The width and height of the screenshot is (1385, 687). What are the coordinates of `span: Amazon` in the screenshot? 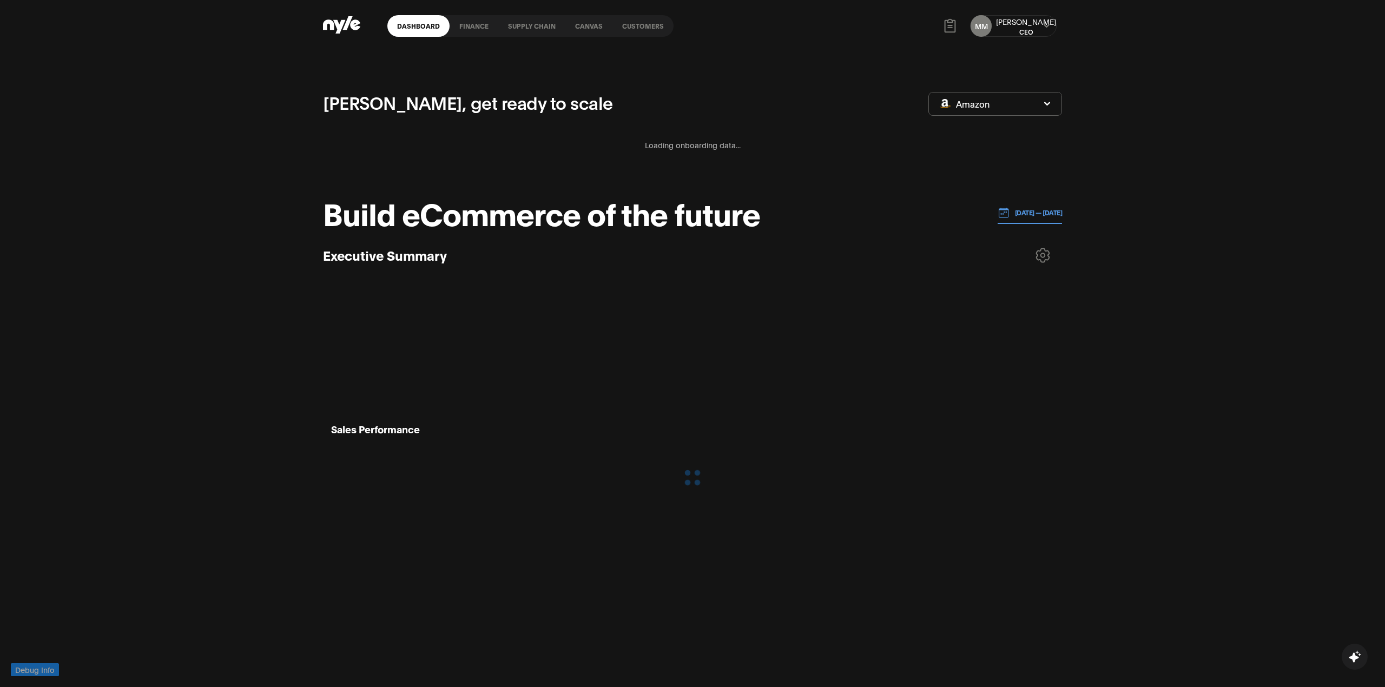 It's located at (973, 104).